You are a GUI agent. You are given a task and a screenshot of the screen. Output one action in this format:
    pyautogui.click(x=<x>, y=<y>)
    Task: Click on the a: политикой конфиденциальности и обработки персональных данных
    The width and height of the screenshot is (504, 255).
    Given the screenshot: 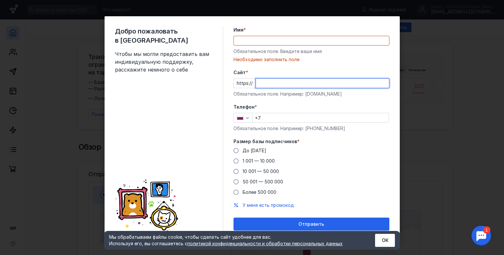 What is the action you would take?
    pyautogui.click(x=265, y=243)
    